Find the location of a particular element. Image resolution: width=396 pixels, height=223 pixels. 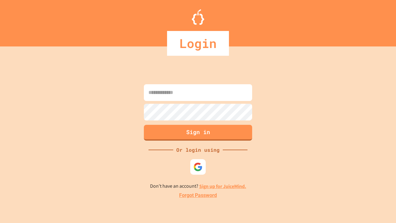

p: Don't have an account? is located at coordinates (198, 186).